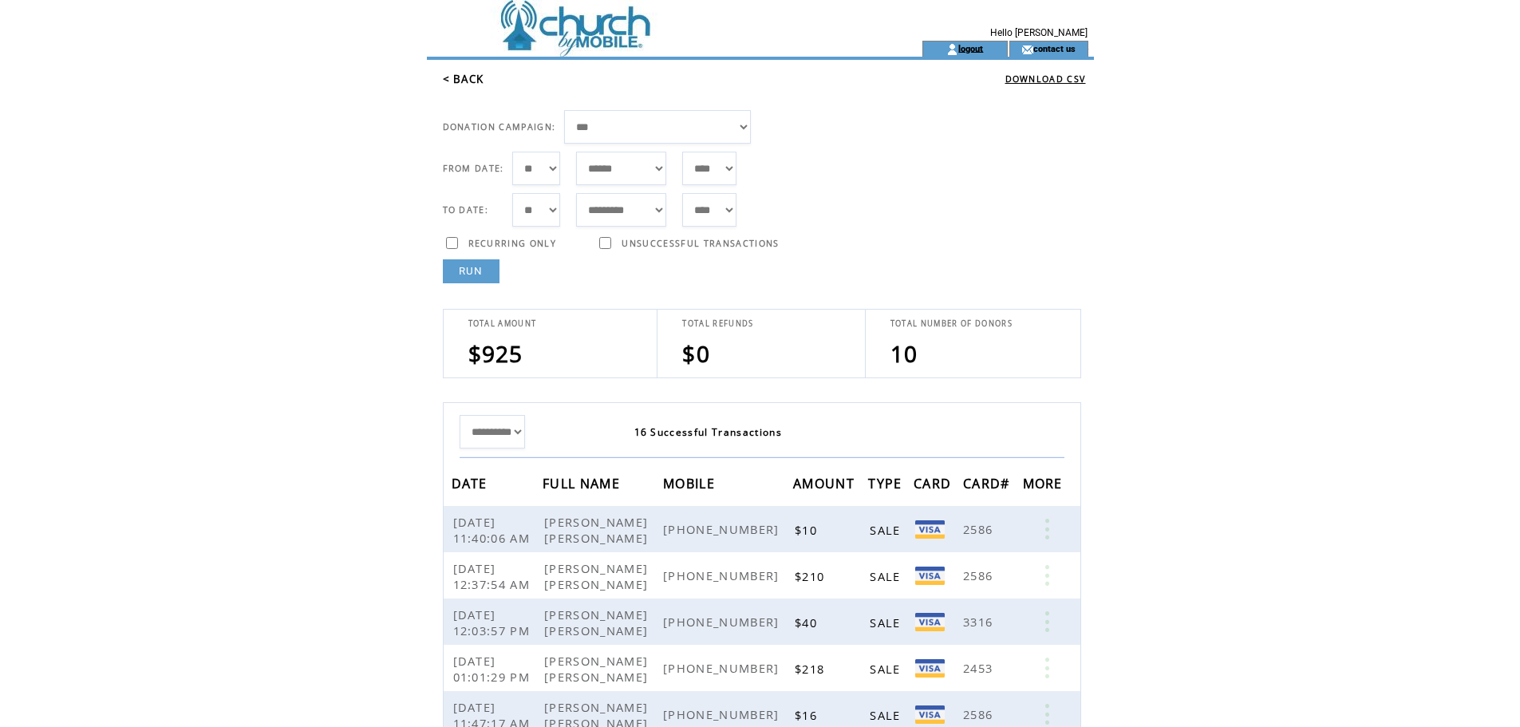 The image size is (1520, 727). What do you see at coordinates (463, 79) in the screenshot?
I see `a: < BACK` at bounding box center [463, 79].